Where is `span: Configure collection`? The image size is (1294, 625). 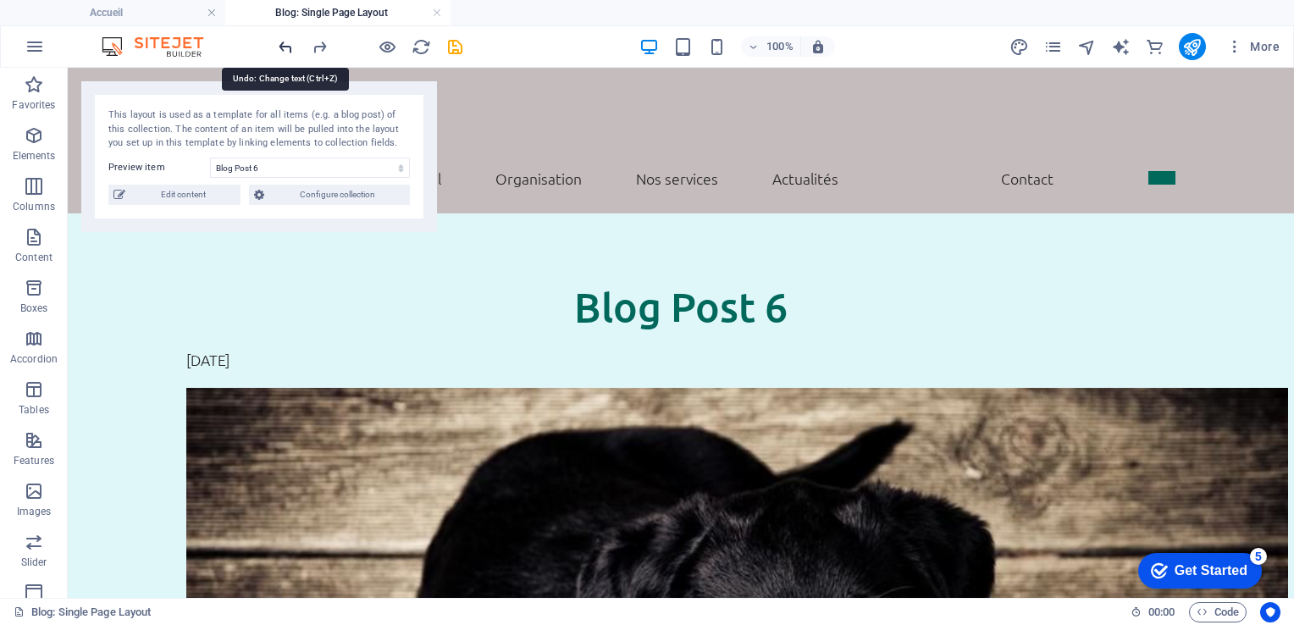 span: Configure collection is located at coordinates (337, 195).